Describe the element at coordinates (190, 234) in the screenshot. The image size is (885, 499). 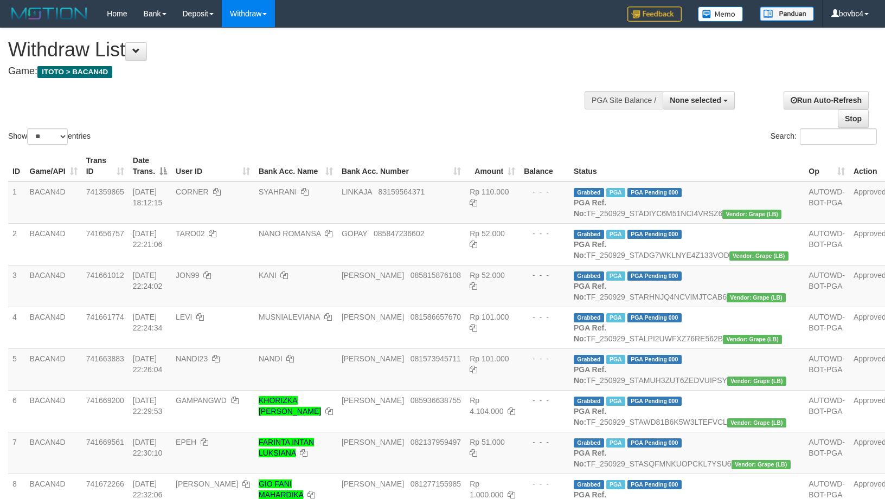
I see `span: TARO02` at that location.